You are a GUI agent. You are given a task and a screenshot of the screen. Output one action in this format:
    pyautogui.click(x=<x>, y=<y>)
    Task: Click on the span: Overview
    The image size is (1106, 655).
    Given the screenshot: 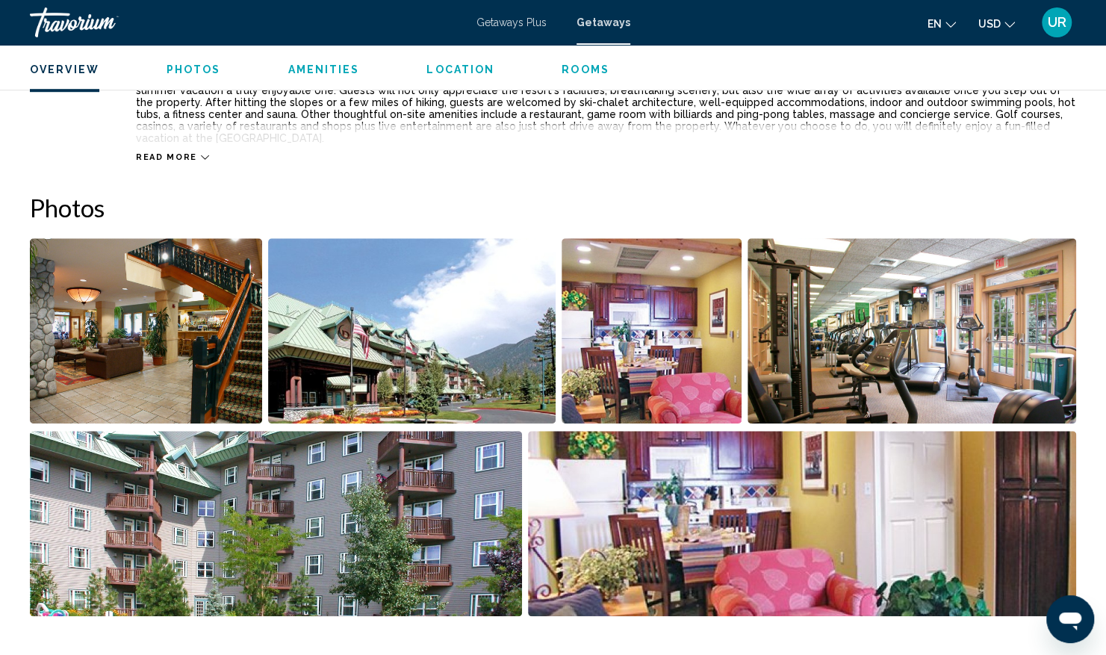 What is the action you would take?
    pyautogui.click(x=64, y=69)
    